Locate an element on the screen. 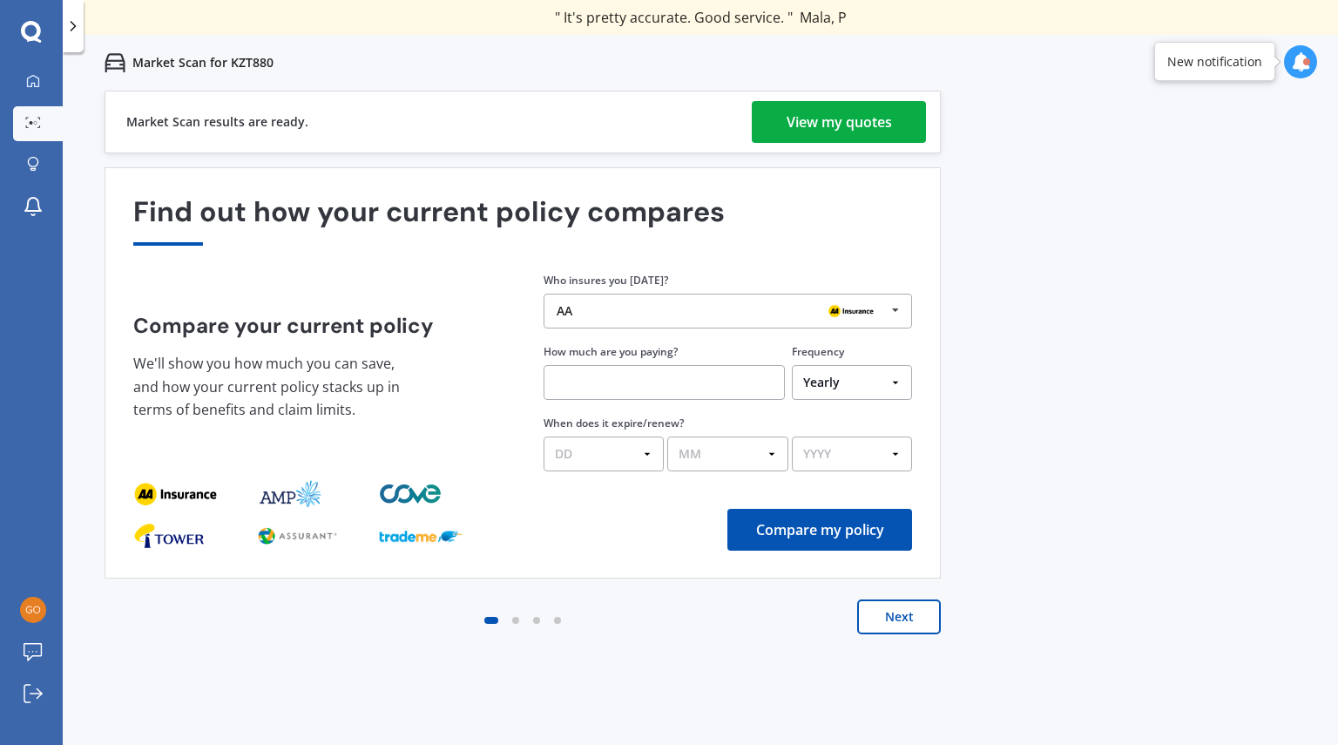  div: Market Scan results are ready. is located at coordinates (217, 122).